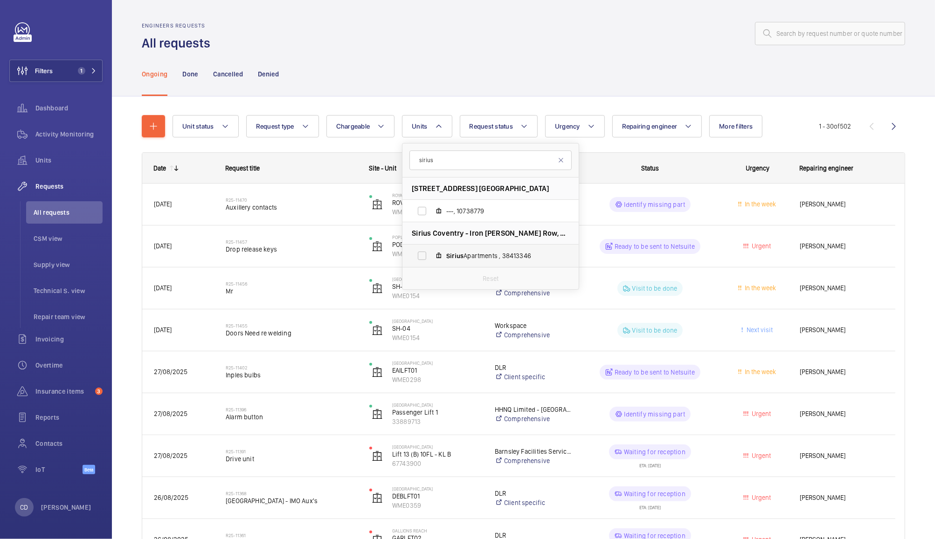  What do you see at coordinates (499, 126) in the screenshot?
I see `button: Request status` at bounding box center [499, 126].